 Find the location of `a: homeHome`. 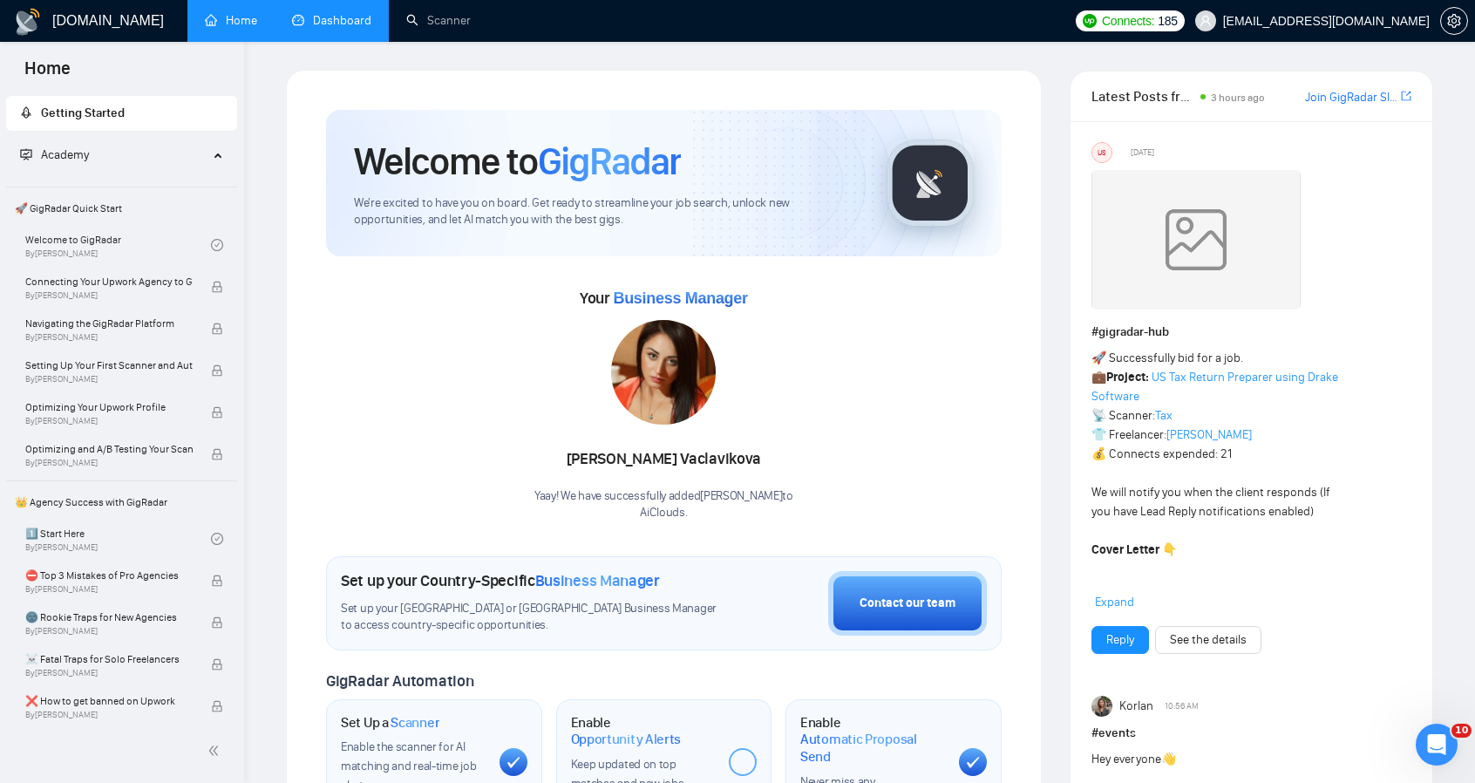

a: homeHome is located at coordinates (231, 20).